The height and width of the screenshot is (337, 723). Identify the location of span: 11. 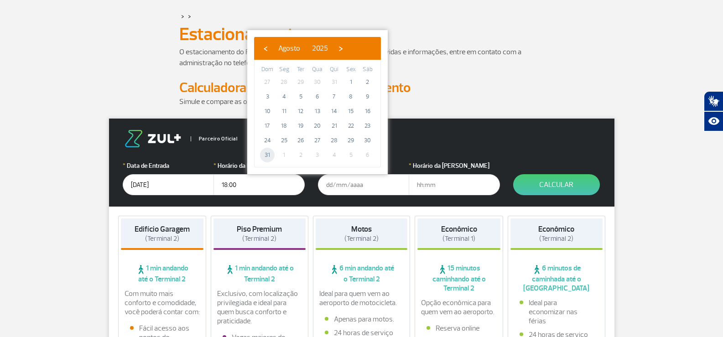
(284, 111).